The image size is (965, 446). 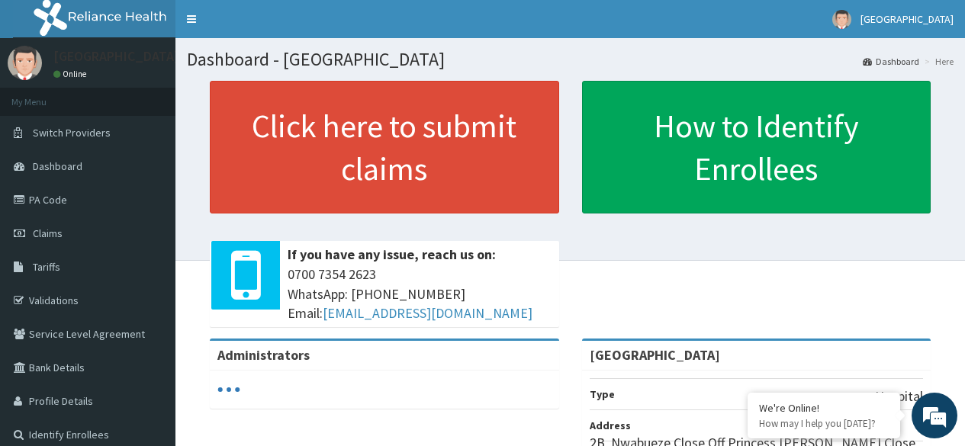 I want to click on b: Address, so click(x=610, y=426).